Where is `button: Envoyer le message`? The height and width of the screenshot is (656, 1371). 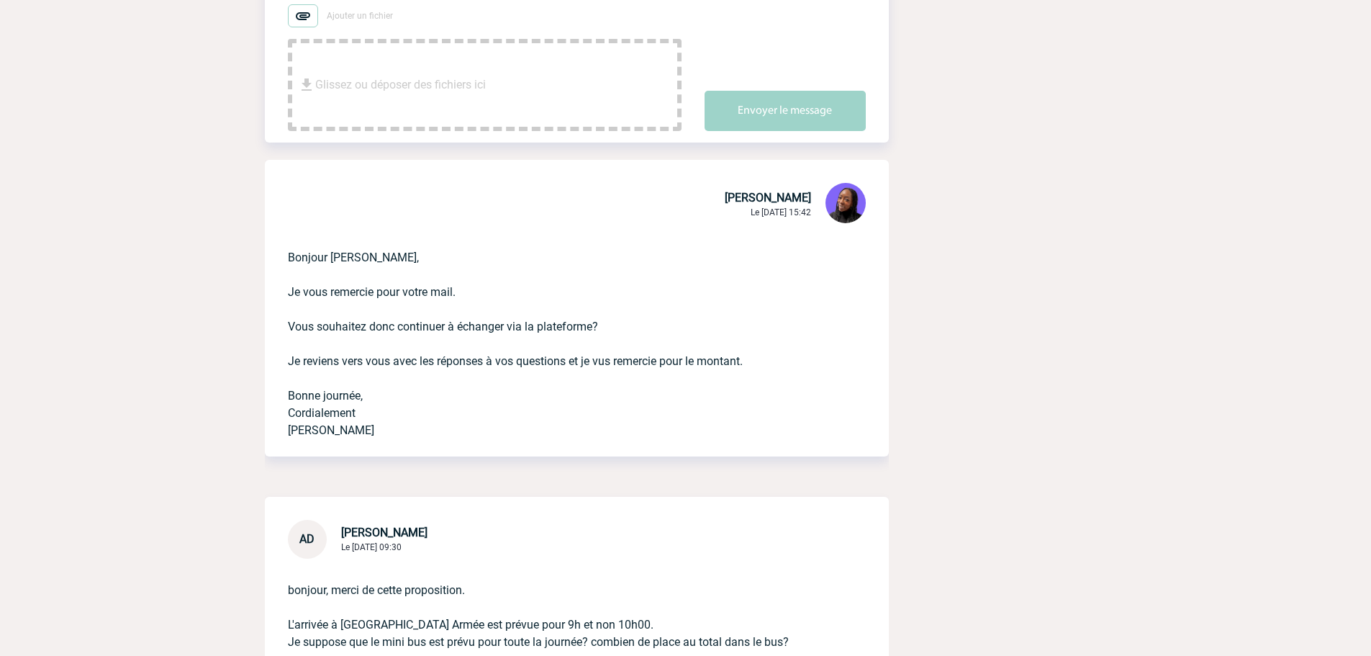 button: Envoyer le message is located at coordinates (785, 111).